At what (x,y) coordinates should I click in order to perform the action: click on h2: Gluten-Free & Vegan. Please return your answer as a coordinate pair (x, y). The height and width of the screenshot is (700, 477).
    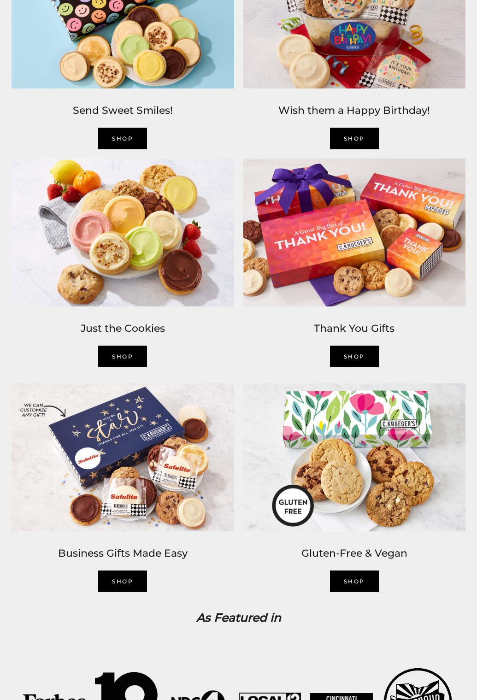
    Looking at the image, I should click on (355, 554).